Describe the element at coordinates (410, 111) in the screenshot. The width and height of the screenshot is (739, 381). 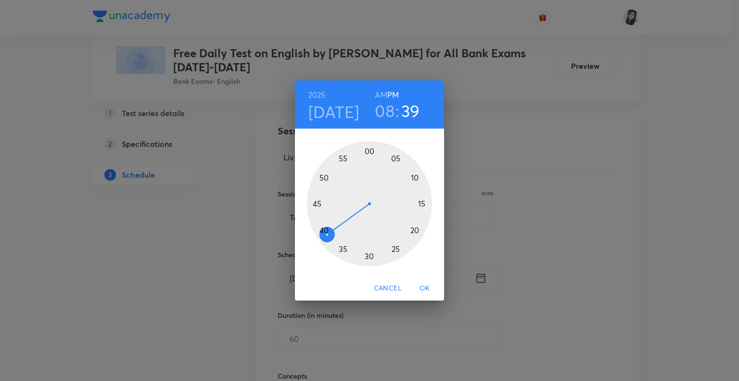
I see `h3: 39` at that location.